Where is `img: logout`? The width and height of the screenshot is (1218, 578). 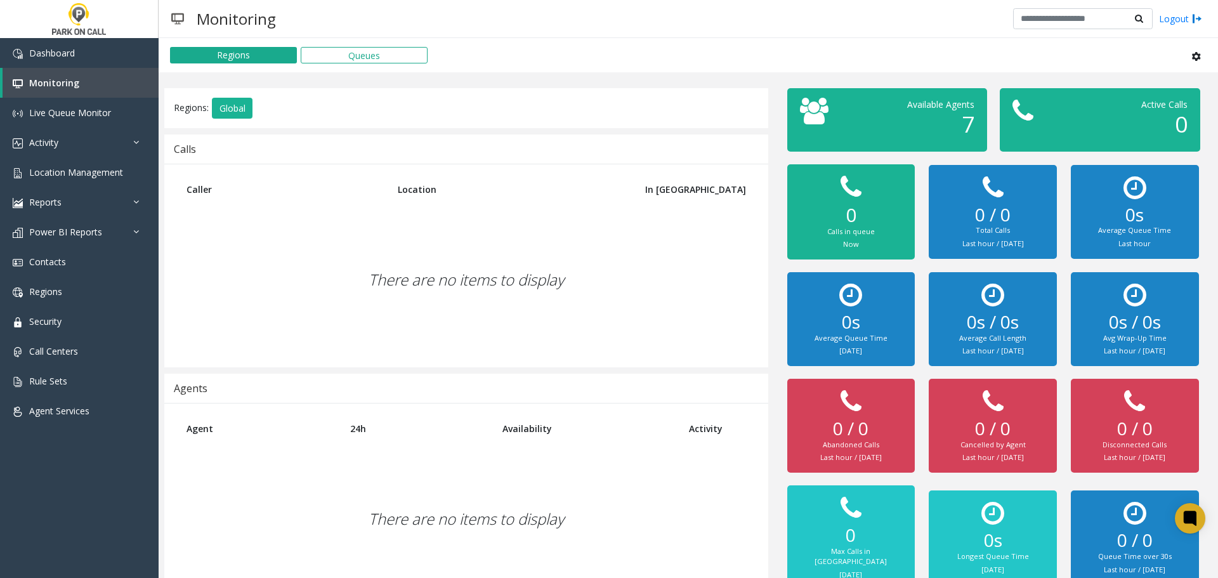
img: logout is located at coordinates (1197, 18).